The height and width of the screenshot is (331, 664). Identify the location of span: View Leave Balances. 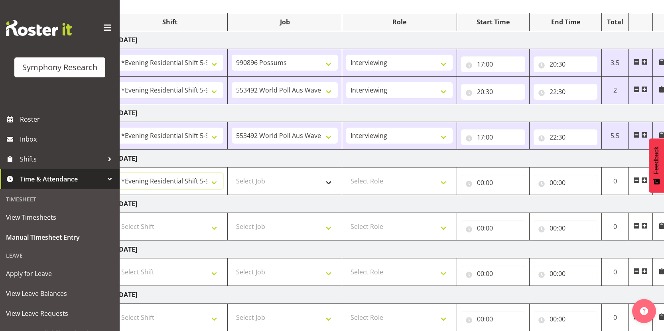
(60, 294).